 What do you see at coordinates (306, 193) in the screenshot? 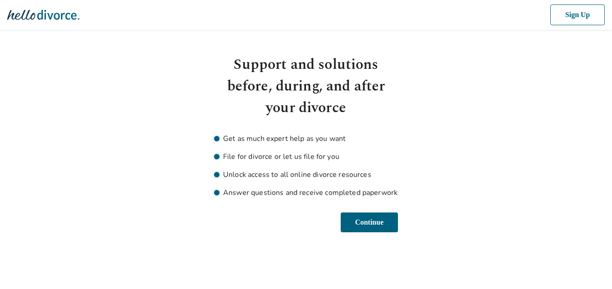
I see `li: Answer questions and receive completed paperwork` at bounding box center [306, 193].